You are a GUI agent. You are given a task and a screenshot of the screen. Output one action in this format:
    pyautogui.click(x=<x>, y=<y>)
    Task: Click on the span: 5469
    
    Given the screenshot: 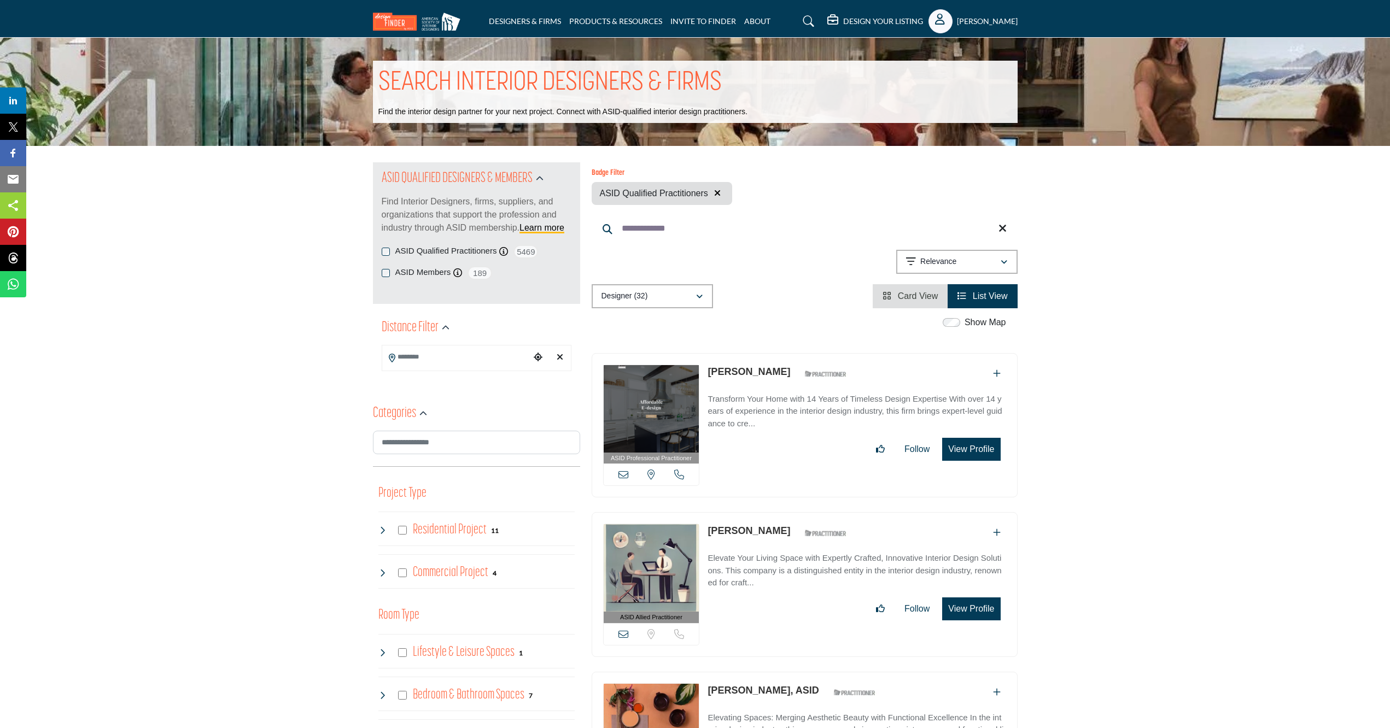 What is the action you would take?
    pyautogui.click(x=525, y=251)
    